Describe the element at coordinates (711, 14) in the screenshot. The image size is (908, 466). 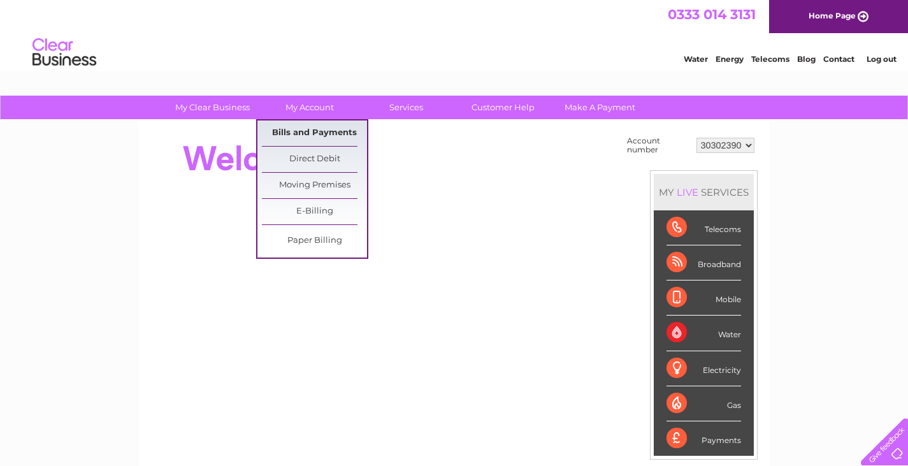
I see `a: 0333 014 3131` at that location.